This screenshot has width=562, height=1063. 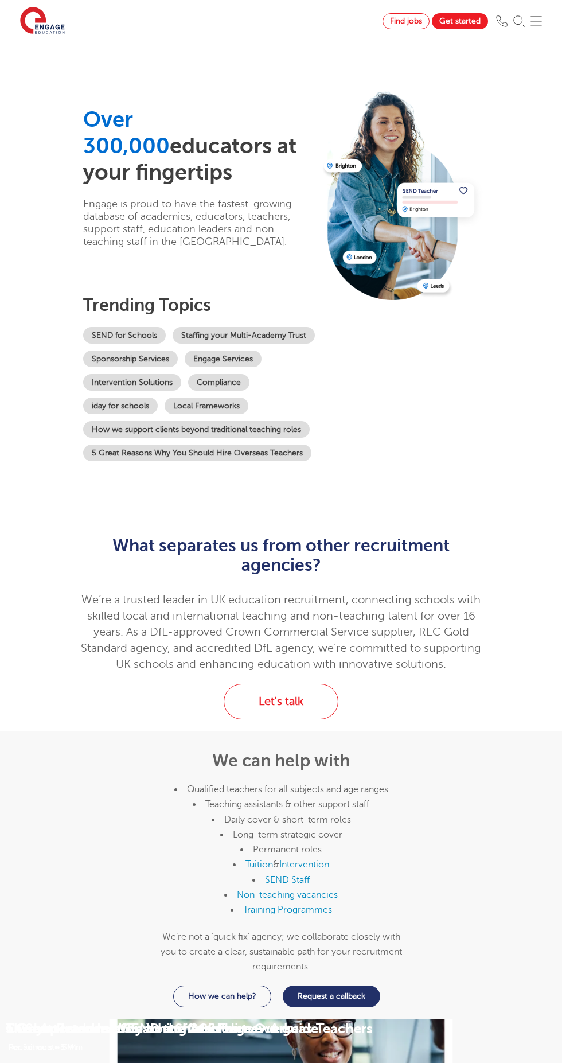 What do you see at coordinates (42, 21) in the screenshot?
I see `img: Engage Education` at bounding box center [42, 21].